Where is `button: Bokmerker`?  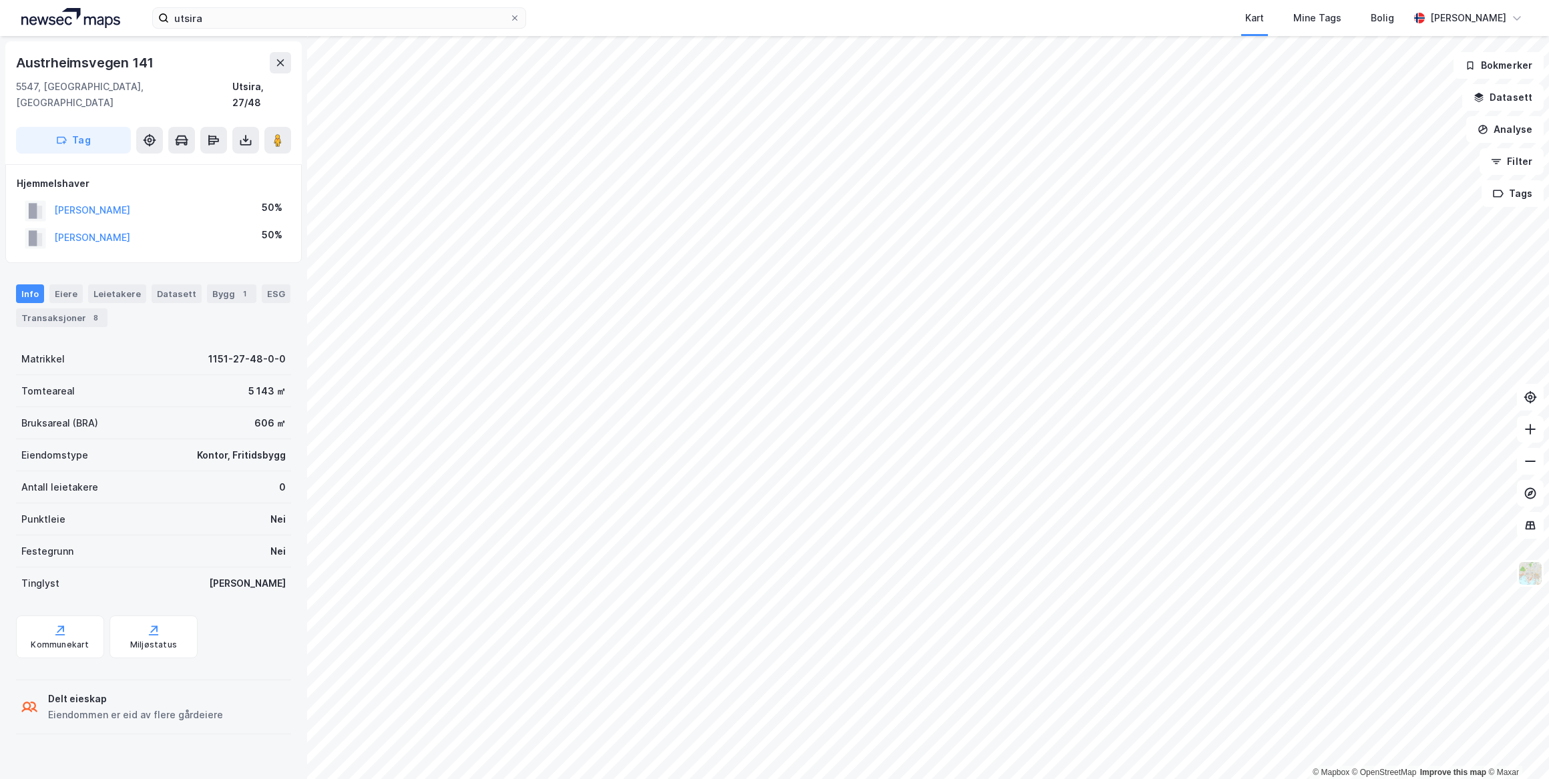 button: Bokmerker is located at coordinates (1498, 65).